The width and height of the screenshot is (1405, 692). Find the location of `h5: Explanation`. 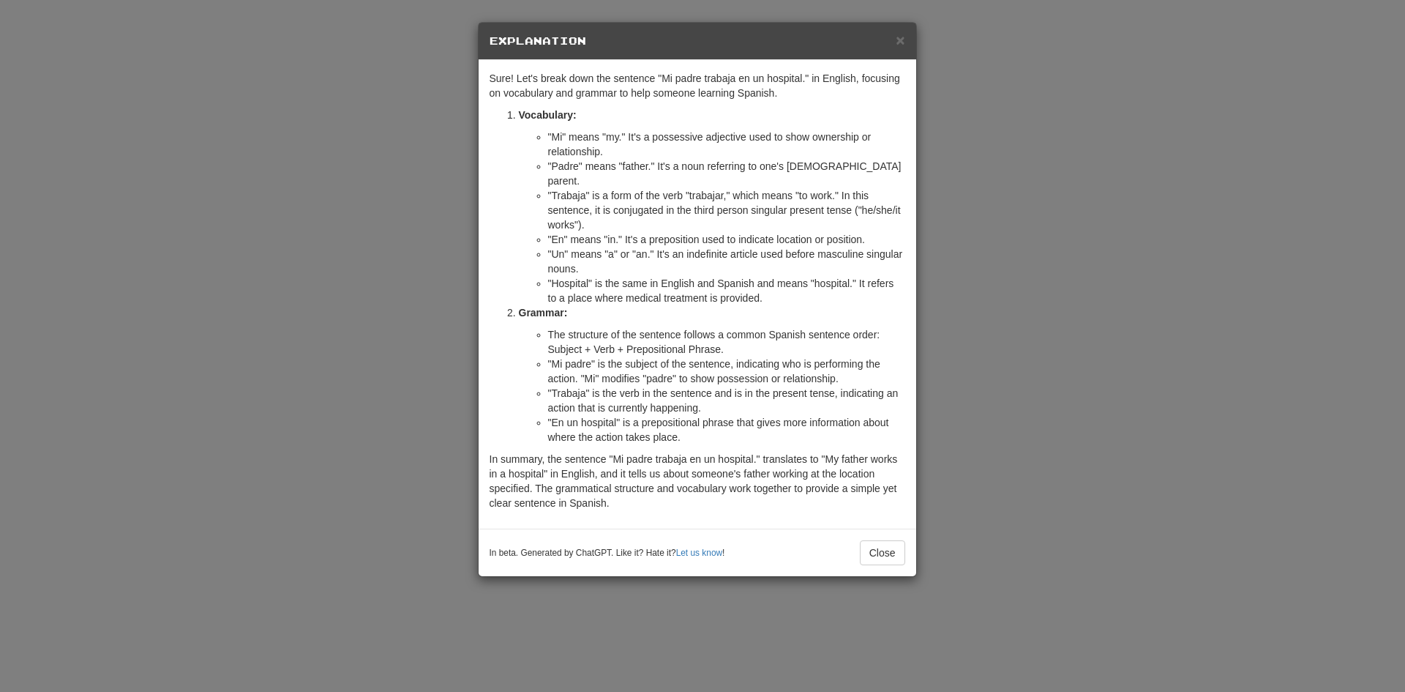

h5: Explanation is located at coordinates (697, 41).